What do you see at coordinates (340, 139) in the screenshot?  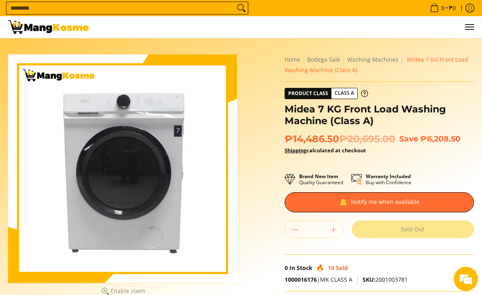 I see `span: ₱14,486.50` at bounding box center [340, 139].